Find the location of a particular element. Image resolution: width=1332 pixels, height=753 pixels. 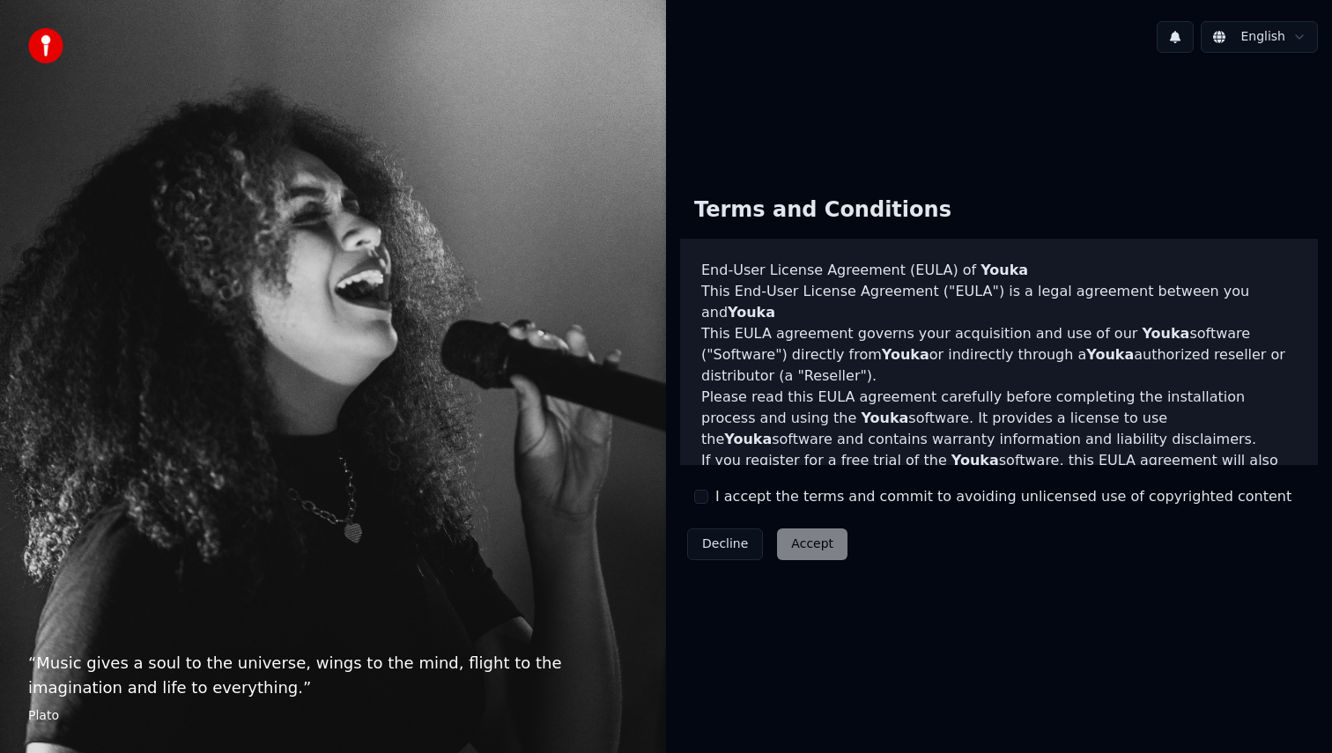

button: Decline is located at coordinates (725, 545).